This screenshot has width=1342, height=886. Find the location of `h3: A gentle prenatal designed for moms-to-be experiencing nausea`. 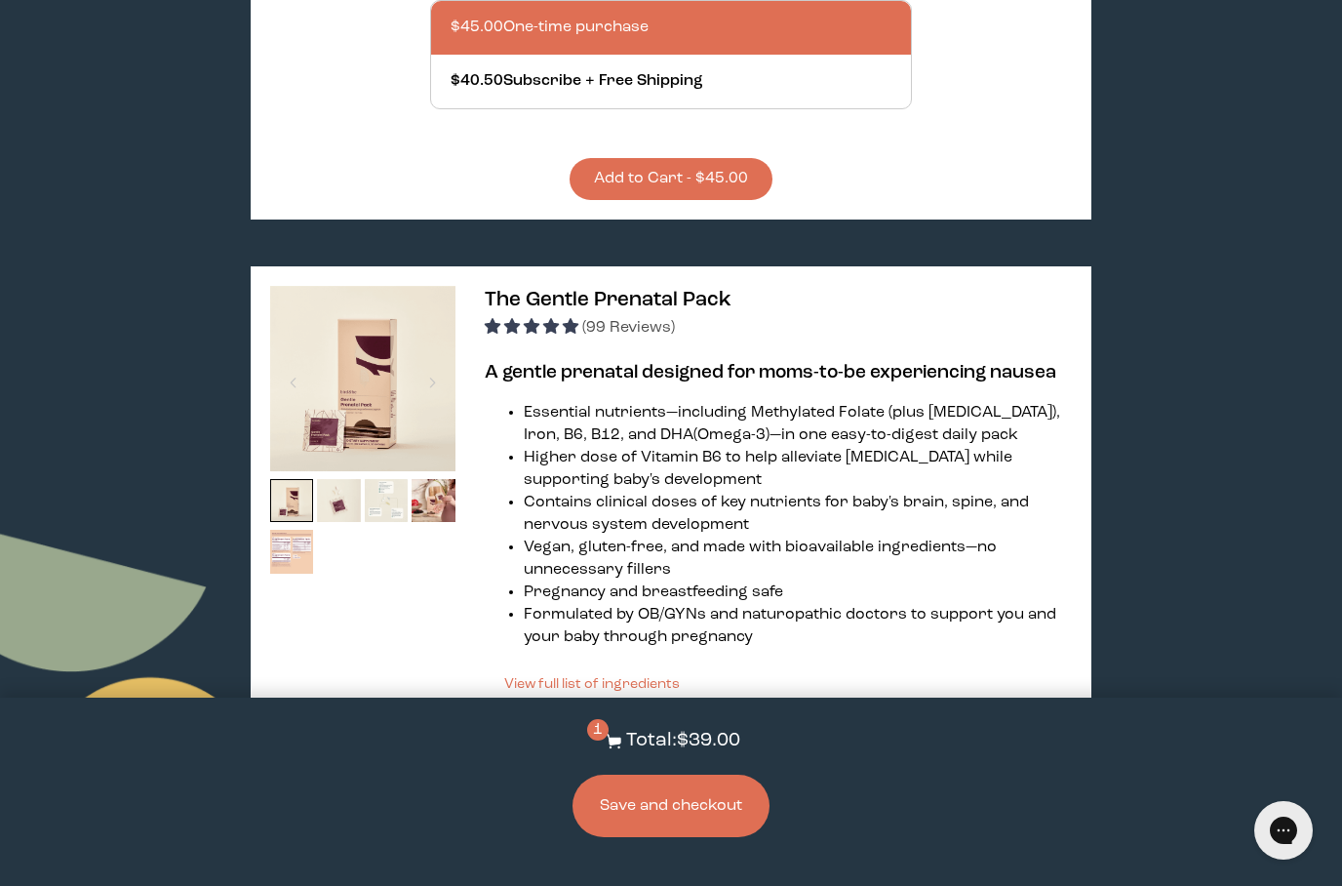

h3: A gentle prenatal designed for moms-to-be experiencing nausea is located at coordinates (778, 373).